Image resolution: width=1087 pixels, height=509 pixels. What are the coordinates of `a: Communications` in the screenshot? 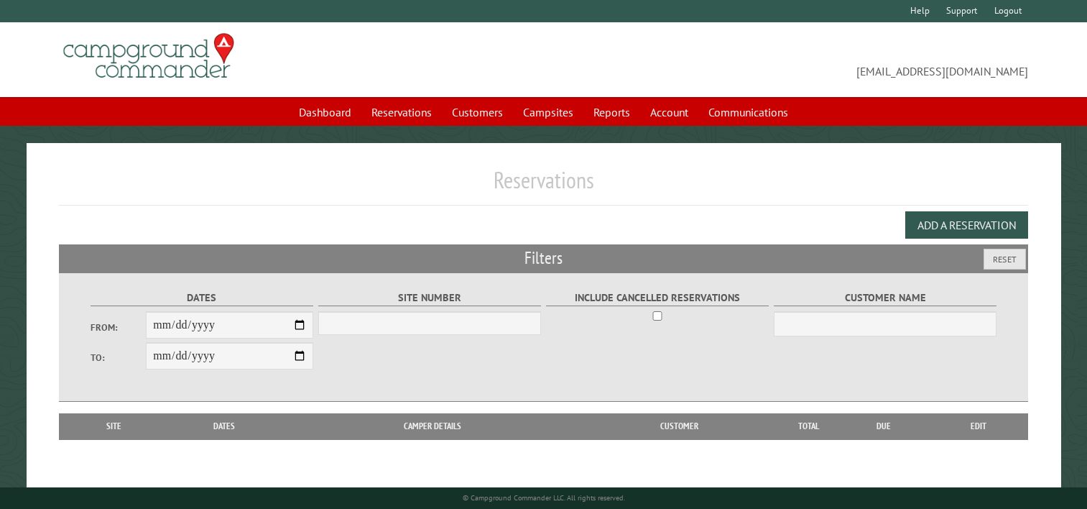 It's located at (748, 112).